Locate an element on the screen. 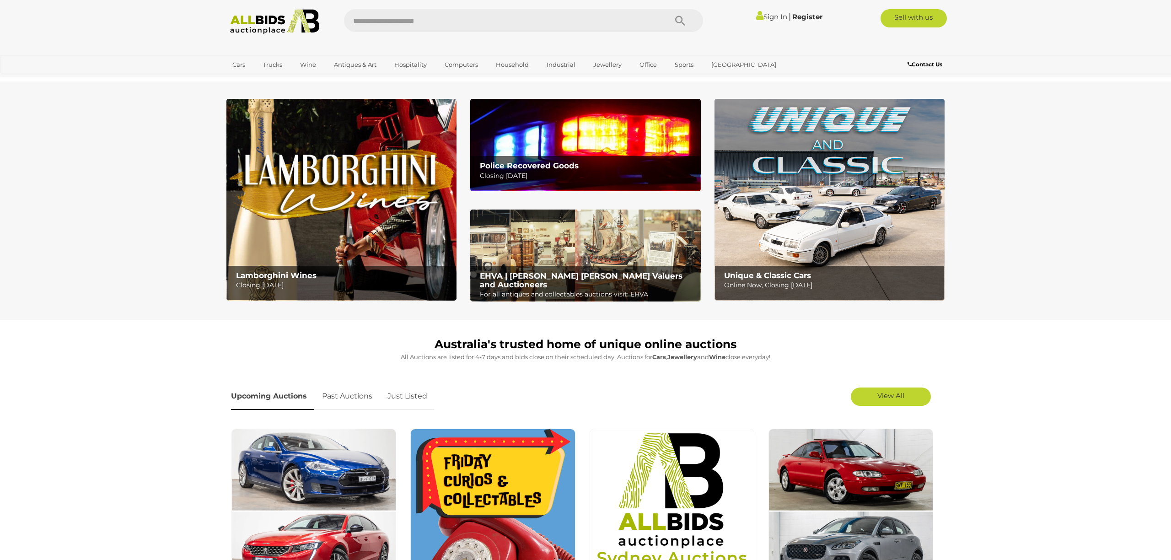 The image size is (1171, 560). img: Police Recovered Goods is located at coordinates (585, 145).